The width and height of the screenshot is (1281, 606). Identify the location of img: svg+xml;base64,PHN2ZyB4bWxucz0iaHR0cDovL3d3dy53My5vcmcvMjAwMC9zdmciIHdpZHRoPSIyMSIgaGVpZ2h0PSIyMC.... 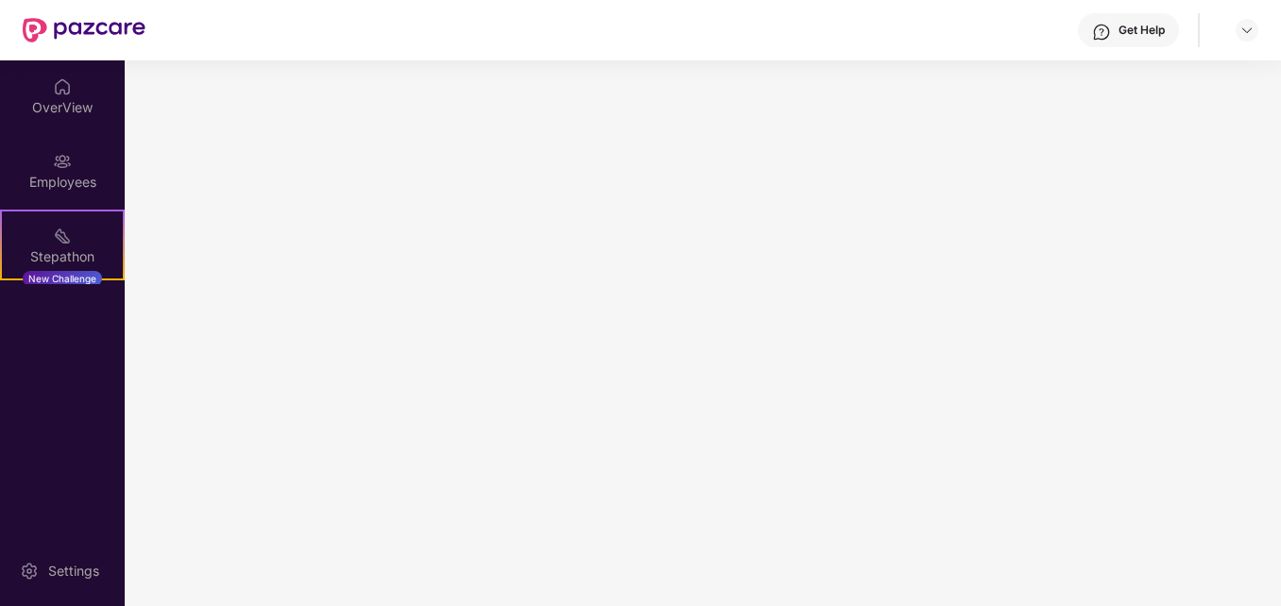
(62, 236).